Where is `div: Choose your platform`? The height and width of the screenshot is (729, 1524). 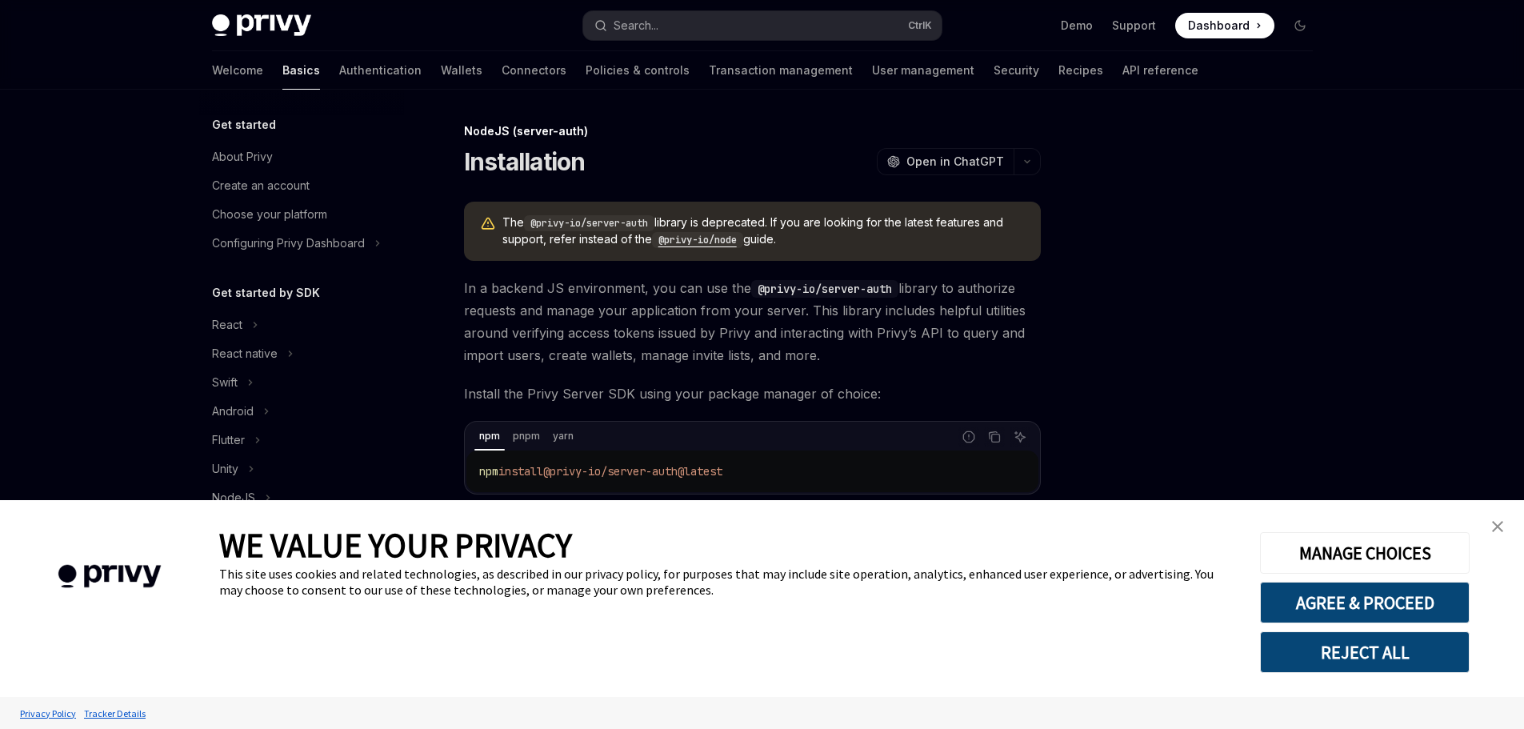
div: Choose your platform is located at coordinates (270, 214).